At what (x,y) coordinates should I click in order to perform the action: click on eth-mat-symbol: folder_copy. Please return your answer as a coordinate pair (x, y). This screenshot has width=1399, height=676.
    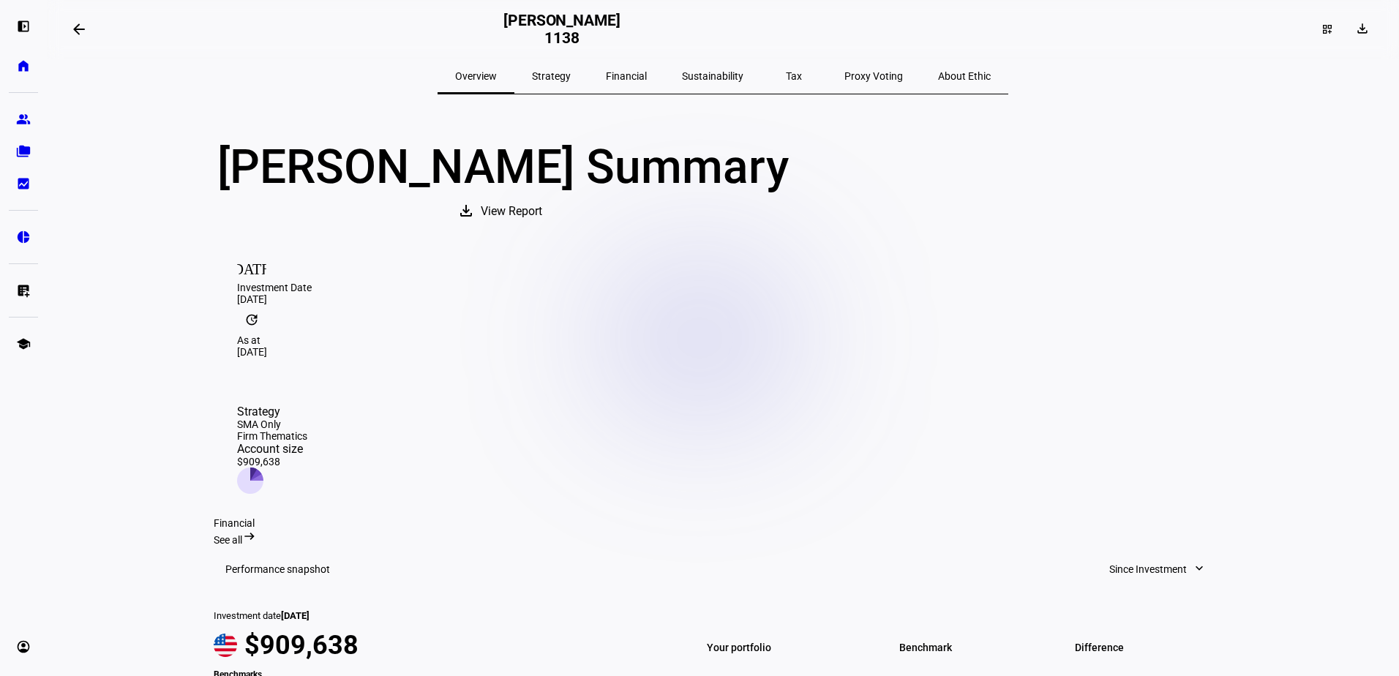
    Looking at the image, I should click on (23, 151).